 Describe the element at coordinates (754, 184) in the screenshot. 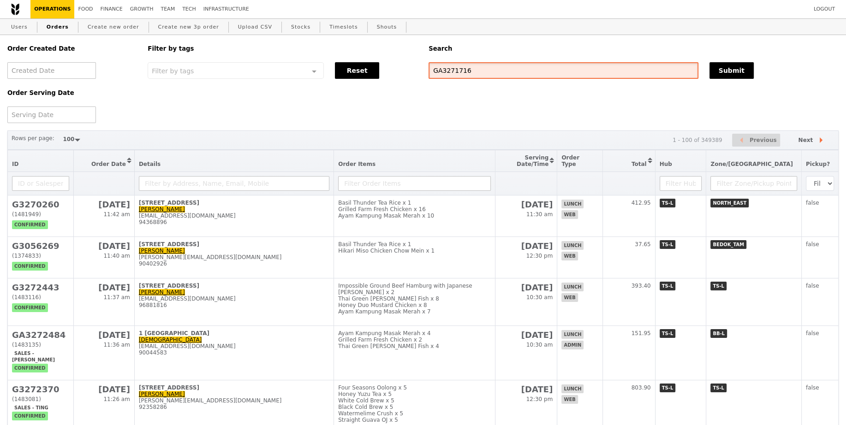

I see `input: Filter Zone/Pickup Point` at that location.